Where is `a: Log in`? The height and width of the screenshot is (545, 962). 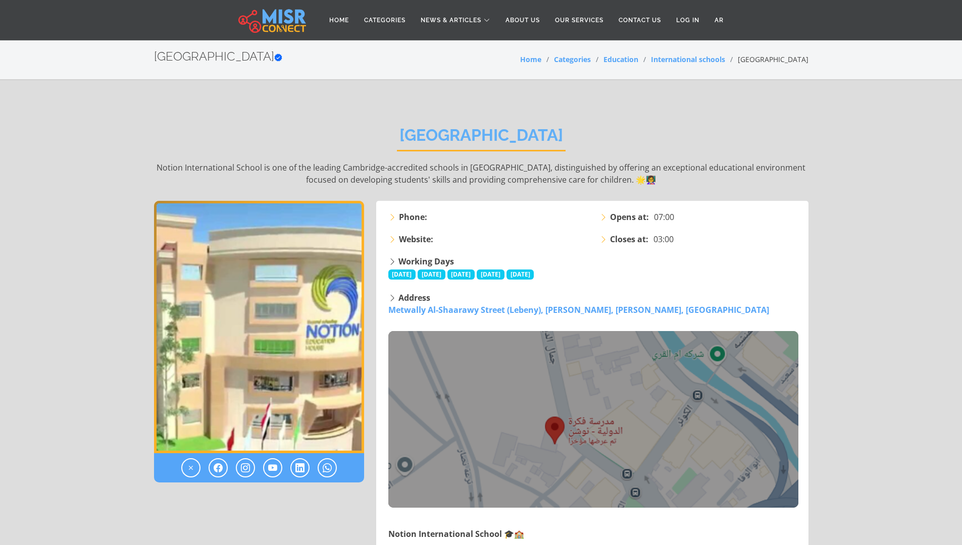 a: Log in is located at coordinates (688, 20).